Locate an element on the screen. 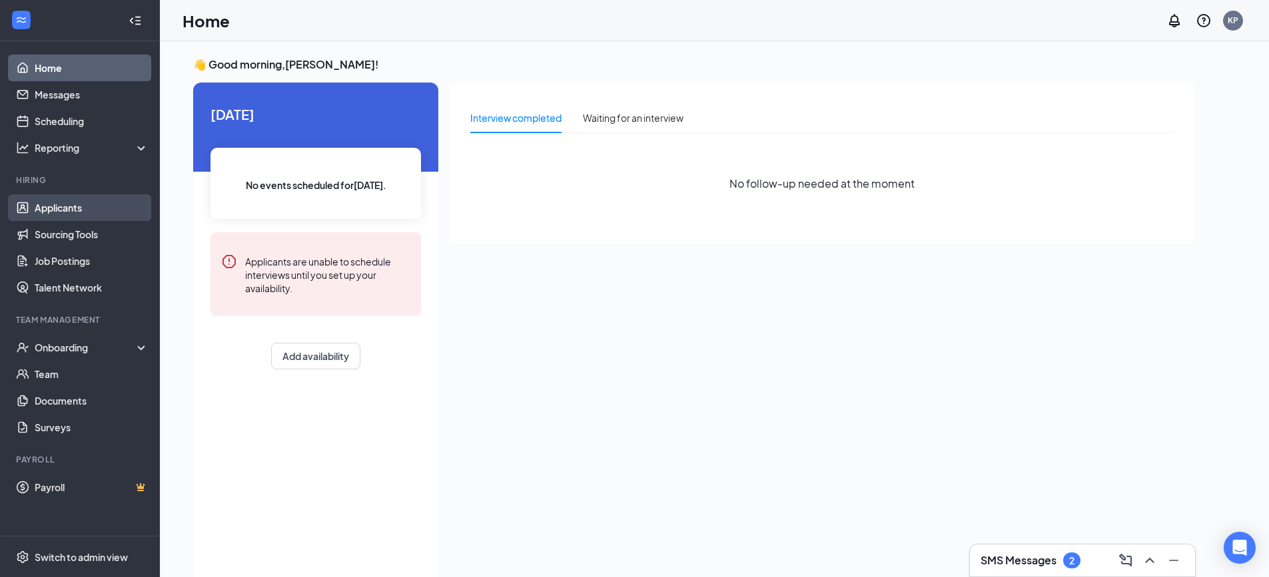  svg: Notifications is located at coordinates (1174, 21).